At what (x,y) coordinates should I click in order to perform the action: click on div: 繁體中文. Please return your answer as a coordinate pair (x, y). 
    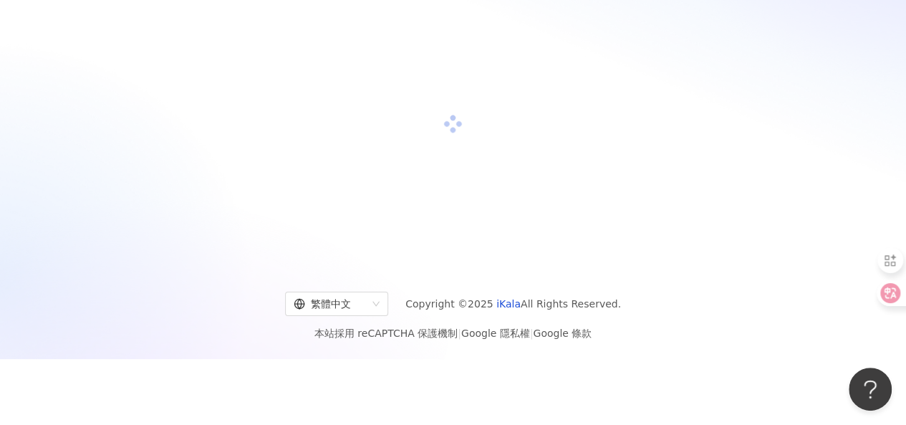
    Looking at the image, I should click on (330, 304).